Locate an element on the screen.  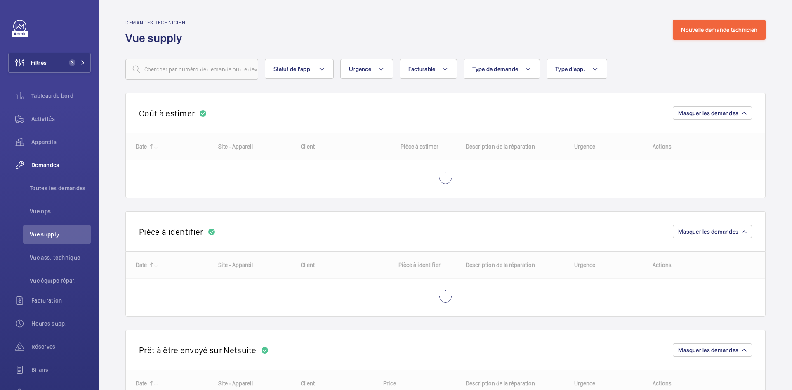
button: Filtres3 is located at coordinates (50, 63).